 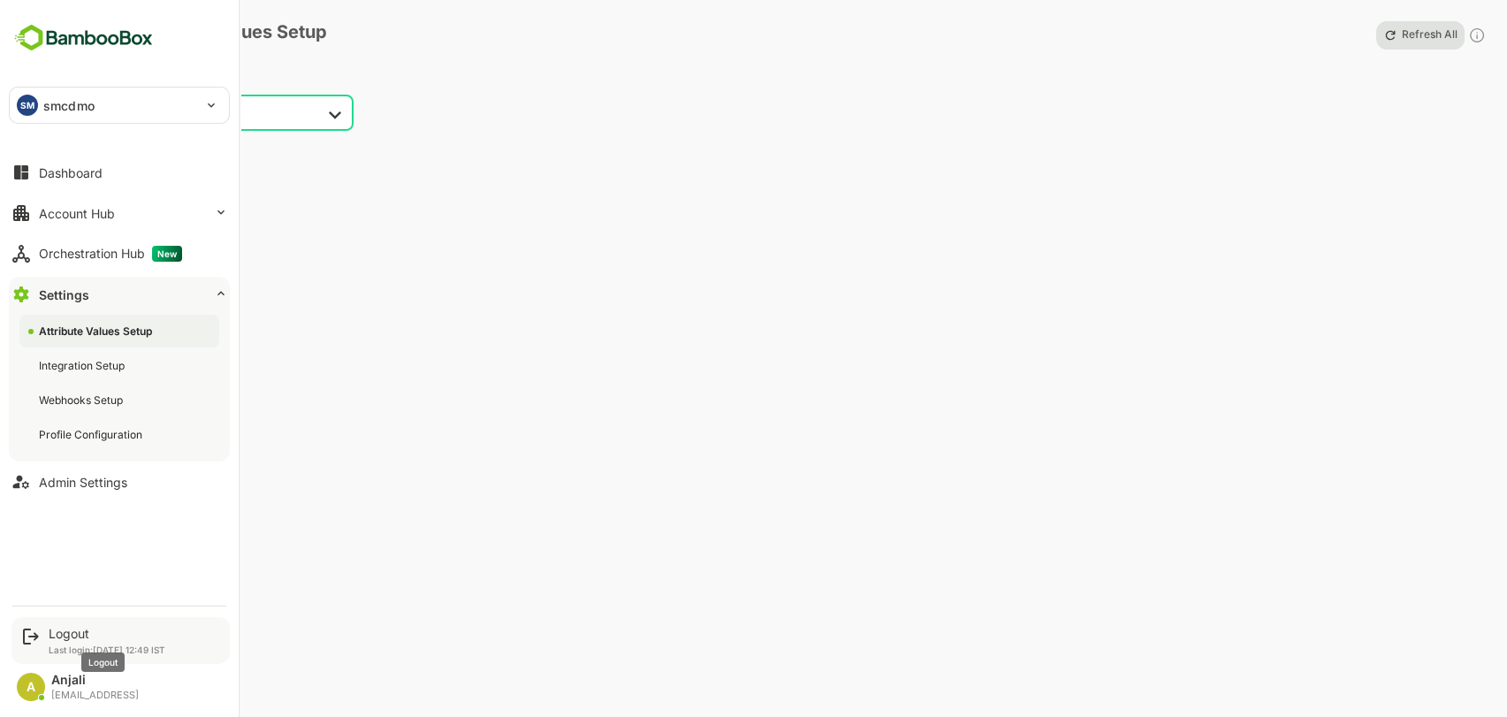 I want to click on div: SMsmcdmo, so click(x=119, y=105).